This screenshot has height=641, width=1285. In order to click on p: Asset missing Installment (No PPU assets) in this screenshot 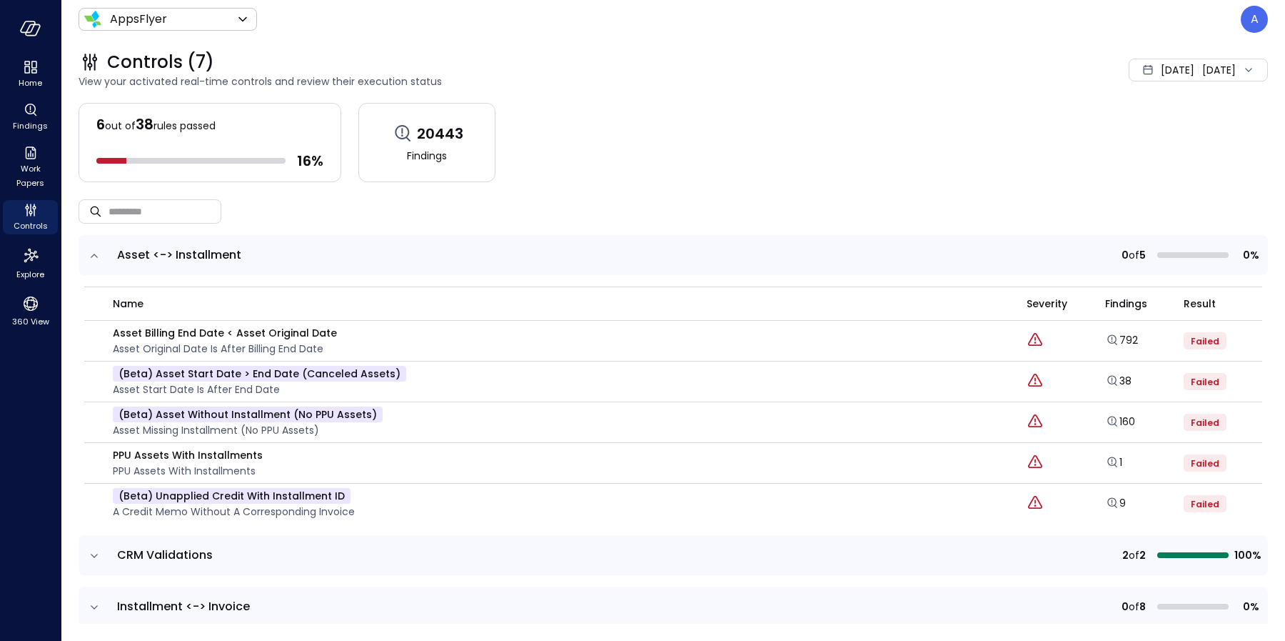, I will do `click(248, 430)`.